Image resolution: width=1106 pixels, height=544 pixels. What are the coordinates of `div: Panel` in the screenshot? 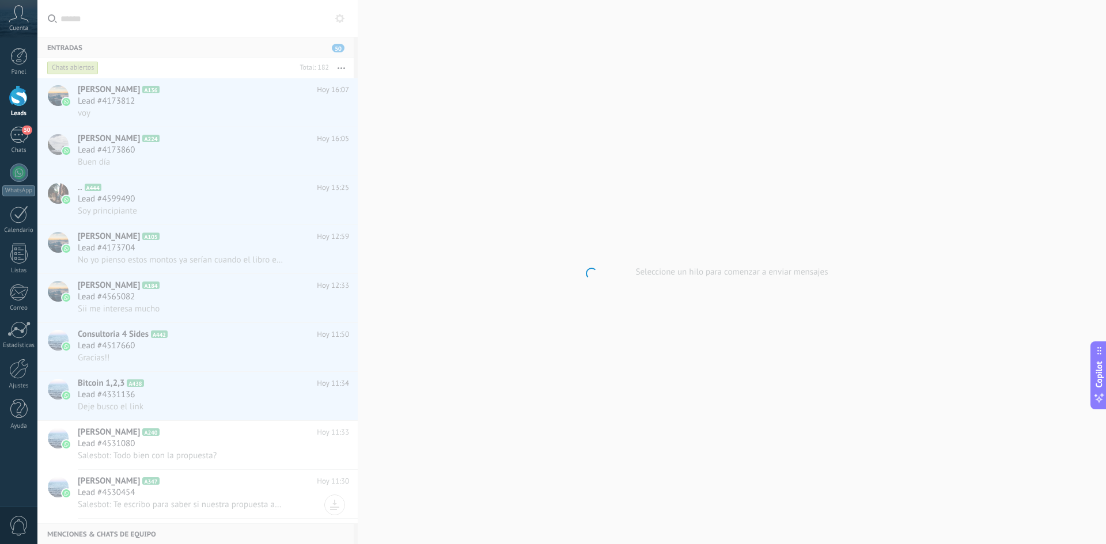 It's located at (19, 72).